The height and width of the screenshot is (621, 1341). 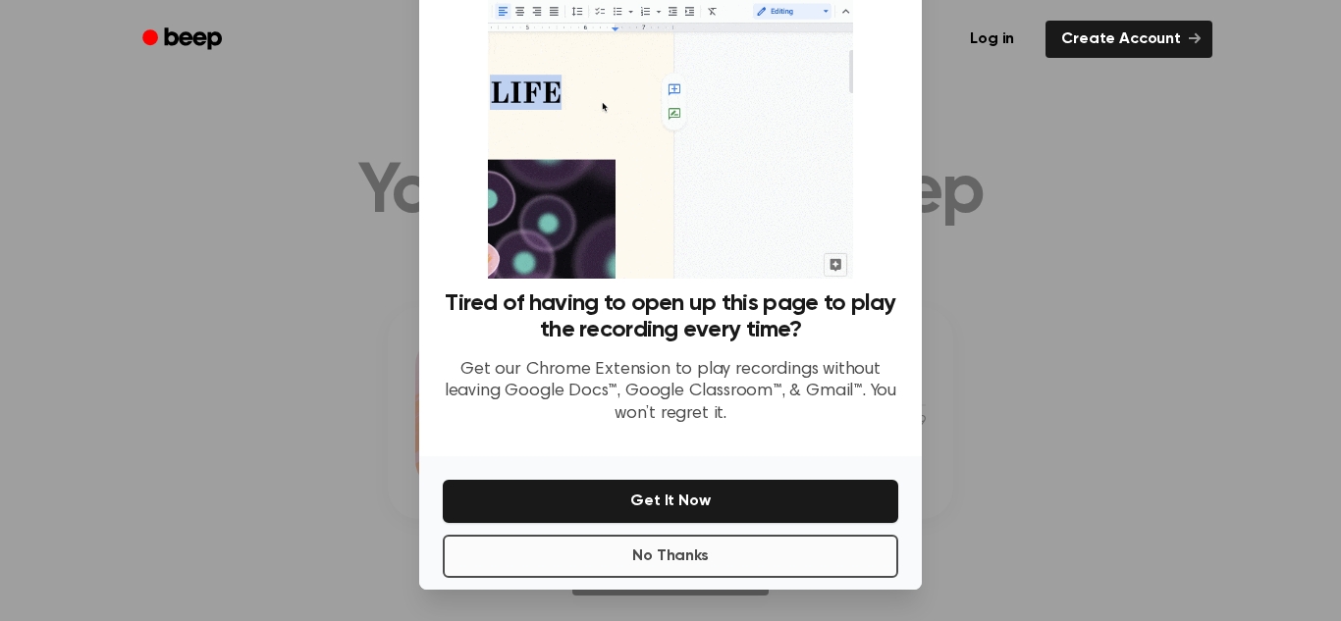 I want to click on a: Log in, so click(x=991, y=39).